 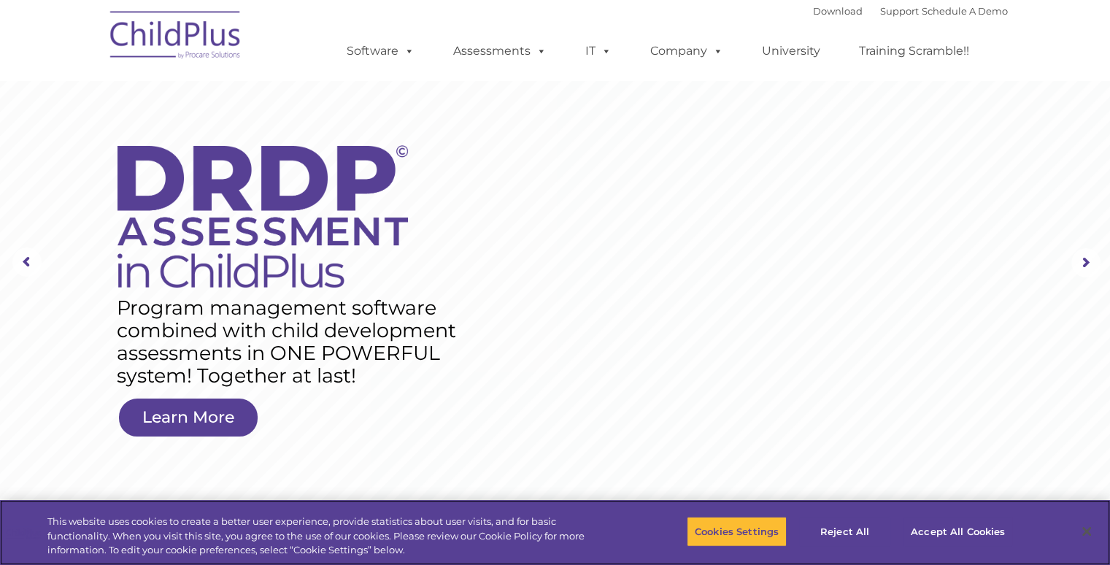 What do you see at coordinates (500, 51) in the screenshot?
I see `a: Assessments` at bounding box center [500, 51].